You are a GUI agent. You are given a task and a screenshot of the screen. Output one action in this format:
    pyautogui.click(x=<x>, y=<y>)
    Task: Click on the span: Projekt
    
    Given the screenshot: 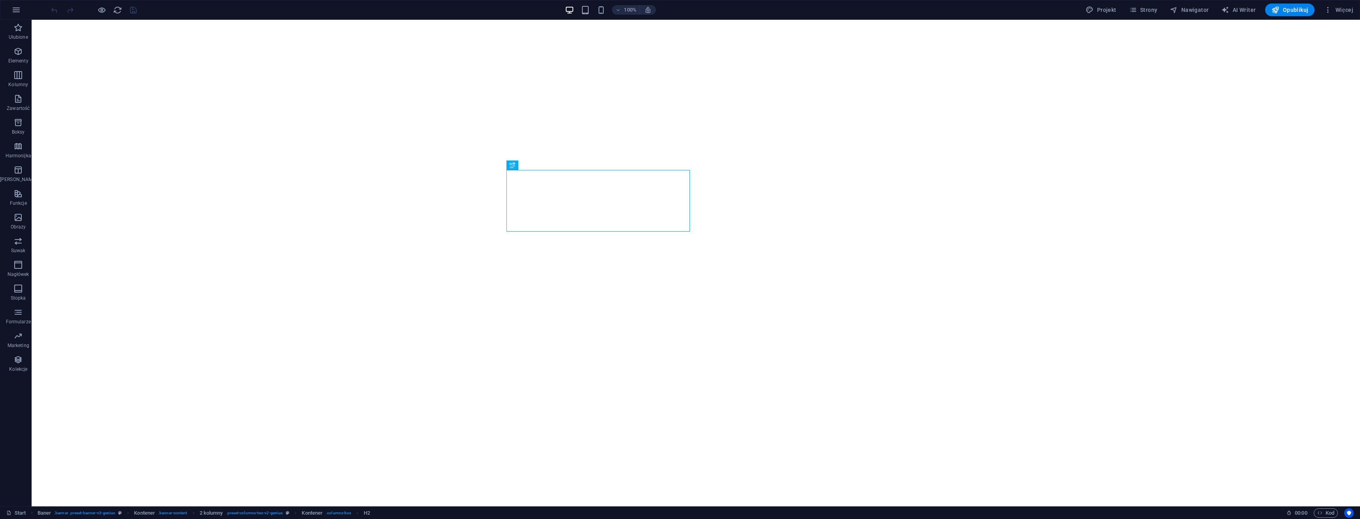 What is the action you would take?
    pyautogui.click(x=1101, y=10)
    